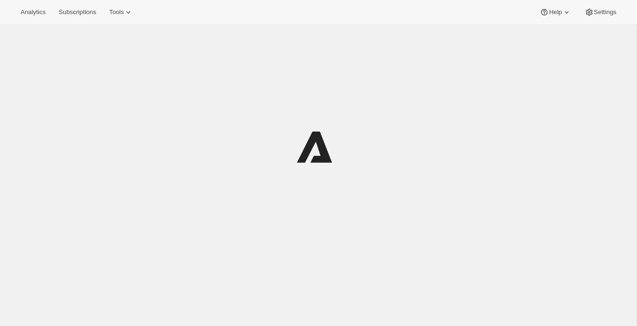 This screenshot has height=326, width=637. I want to click on span: Tools, so click(116, 12).